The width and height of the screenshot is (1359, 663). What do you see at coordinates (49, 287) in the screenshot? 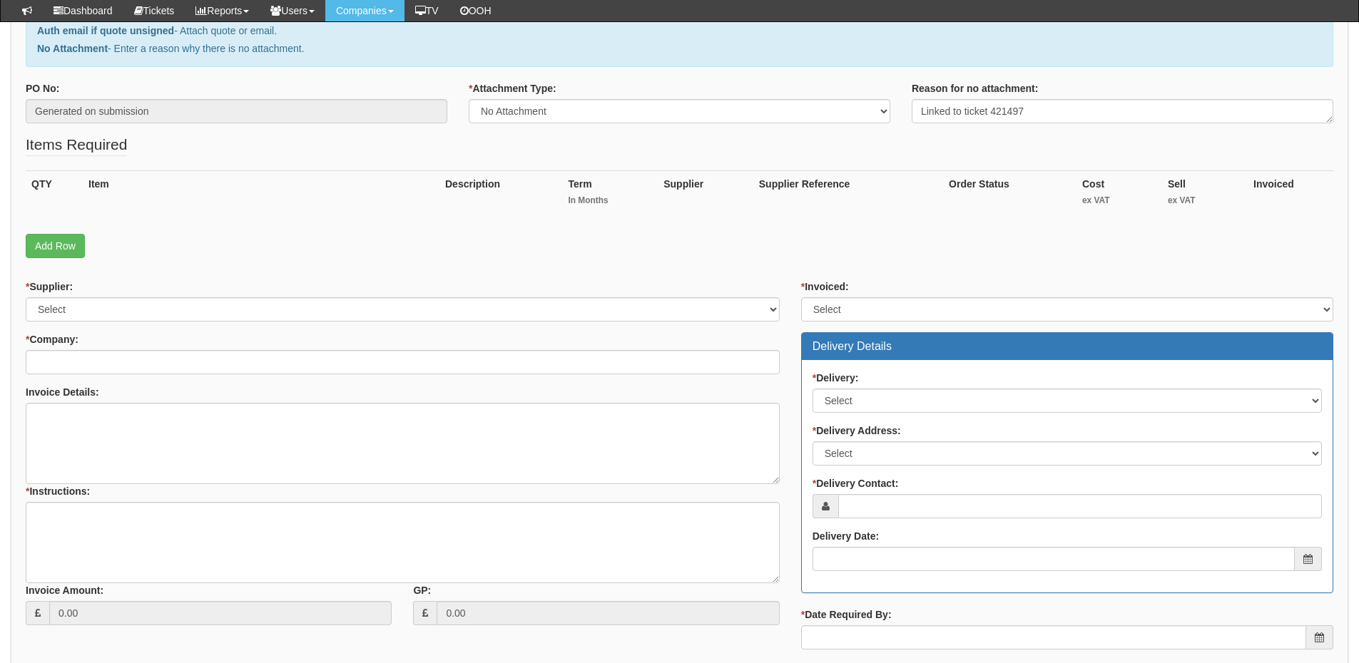
I see `label: Supplier:` at bounding box center [49, 287].